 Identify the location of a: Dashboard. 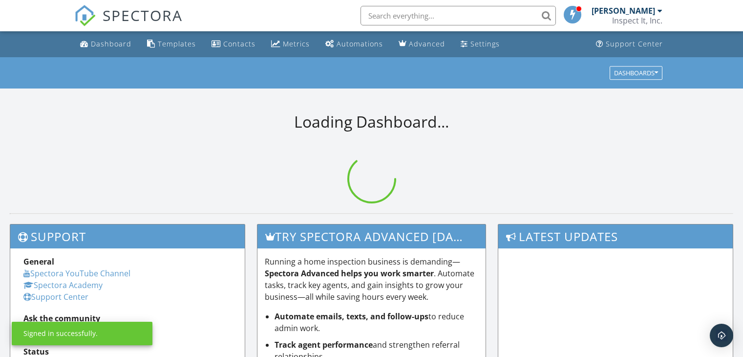
(106, 44).